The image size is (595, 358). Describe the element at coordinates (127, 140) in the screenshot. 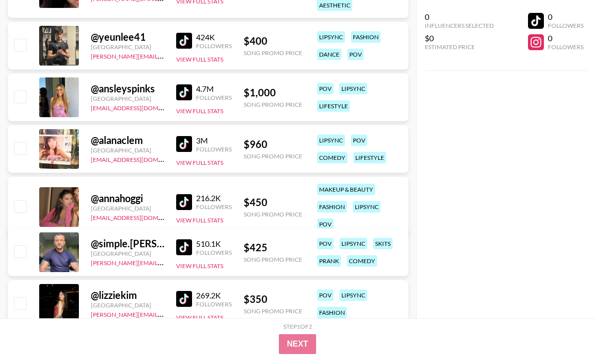

I see `div: @ alanaclem` at that location.